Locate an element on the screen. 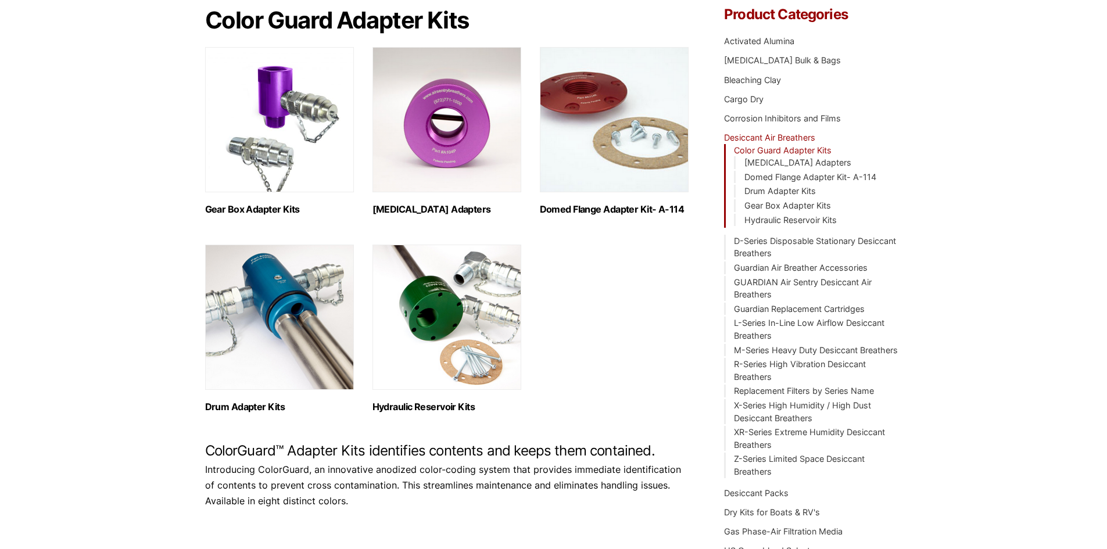  img: Gear Box Adapter Kits is located at coordinates (280, 120).